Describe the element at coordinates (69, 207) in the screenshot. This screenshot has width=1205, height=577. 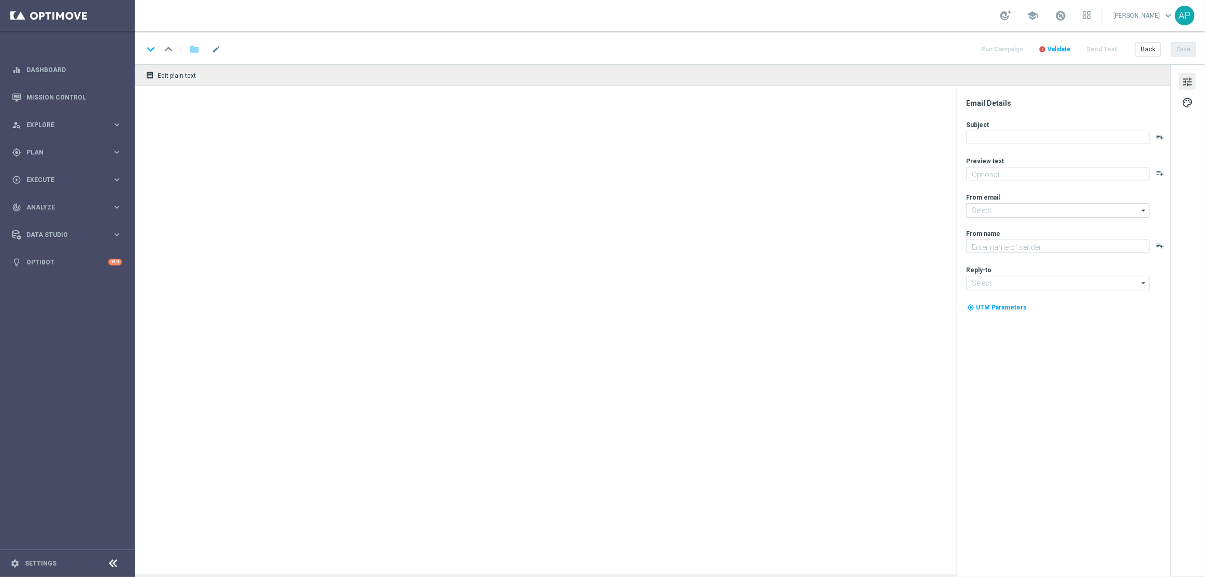
I see `span: Analyze` at that location.